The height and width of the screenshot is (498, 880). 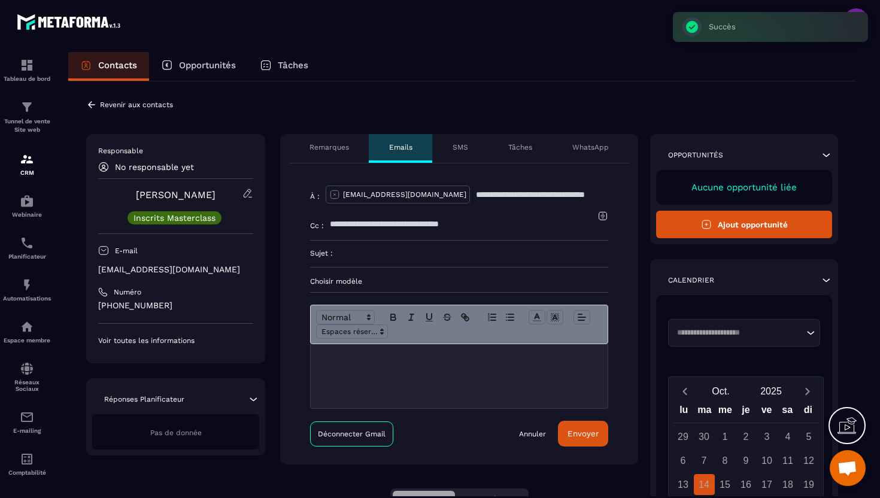 What do you see at coordinates (27, 472) in the screenshot?
I see `p: Comptabilité` at bounding box center [27, 472].